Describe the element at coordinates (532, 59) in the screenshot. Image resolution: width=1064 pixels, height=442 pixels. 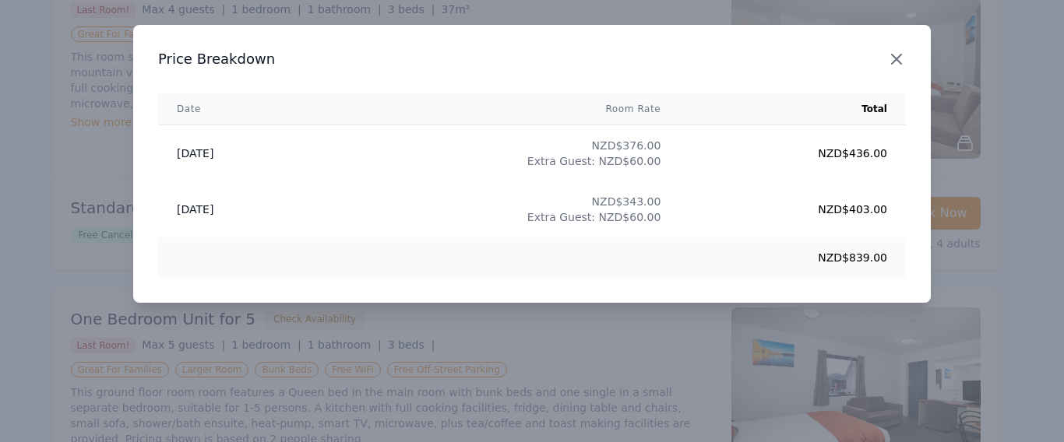
I see `h3: Price Breakdown` at that location.